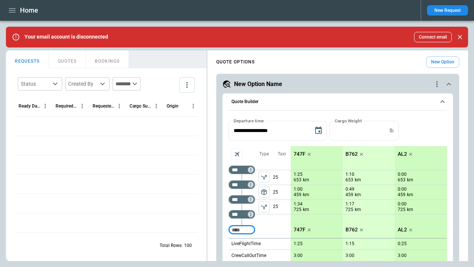  Describe the element at coordinates (348, 120) in the screenshot. I see `label: Cargo Weight` at that location.